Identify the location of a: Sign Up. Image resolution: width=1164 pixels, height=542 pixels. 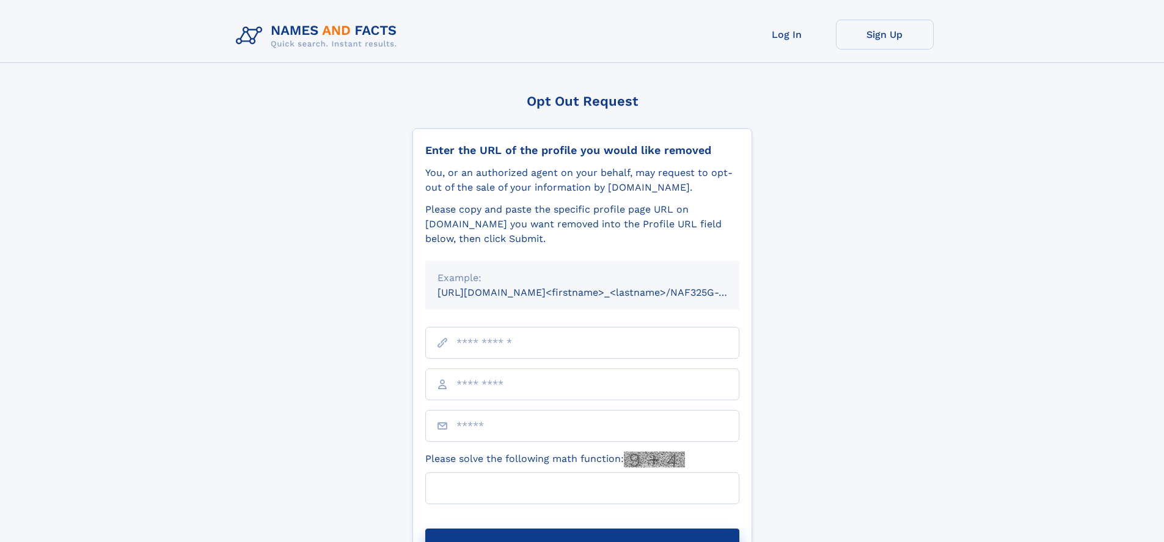
(885, 34).